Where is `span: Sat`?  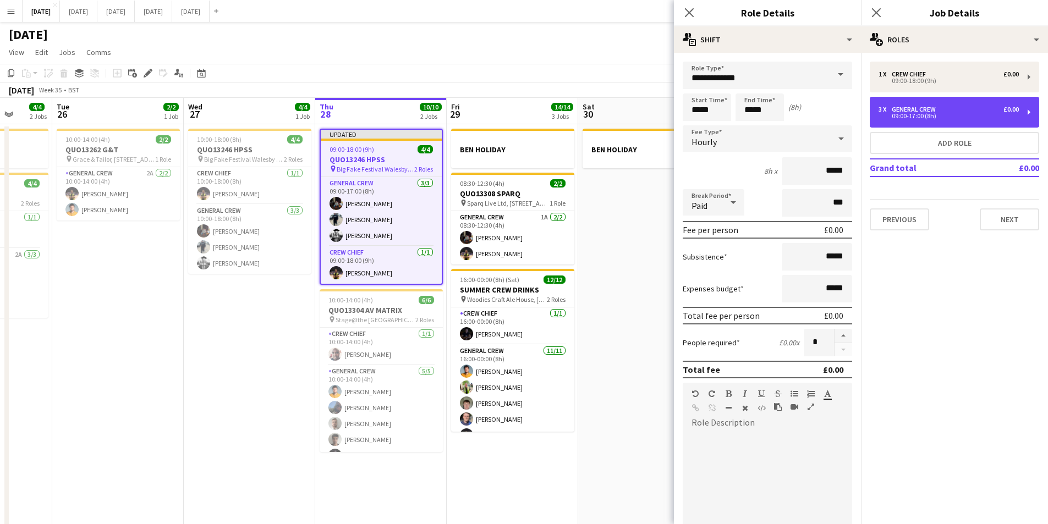 span: Sat is located at coordinates (589, 107).